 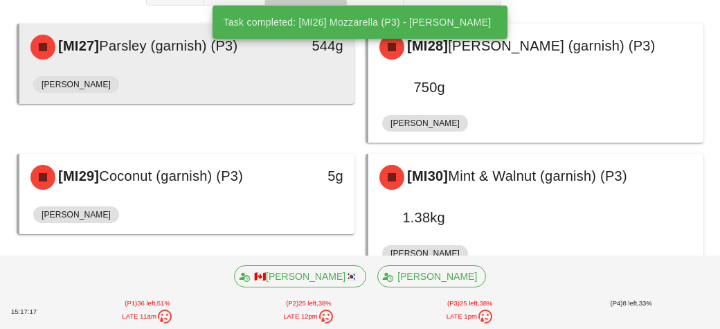 I want to click on div: LATE 1pm, so click(x=469, y=316).